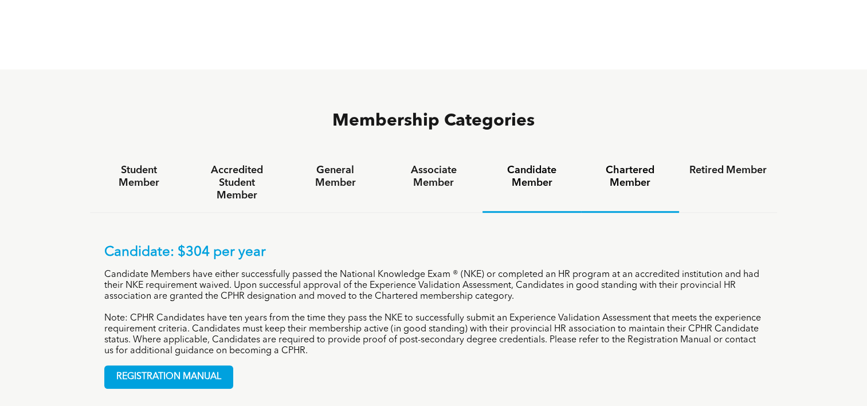  Describe the element at coordinates (168, 376) in the screenshot. I see `a: REGISTRATION MANUAL` at that location.